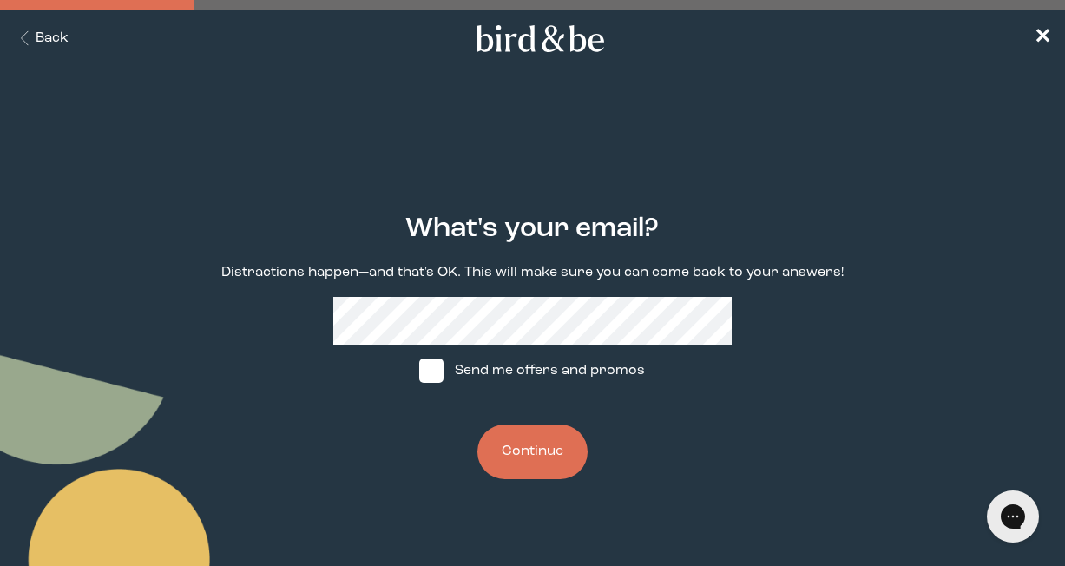 This screenshot has height=566, width=1065. I want to click on button: Continue, so click(532, 451).